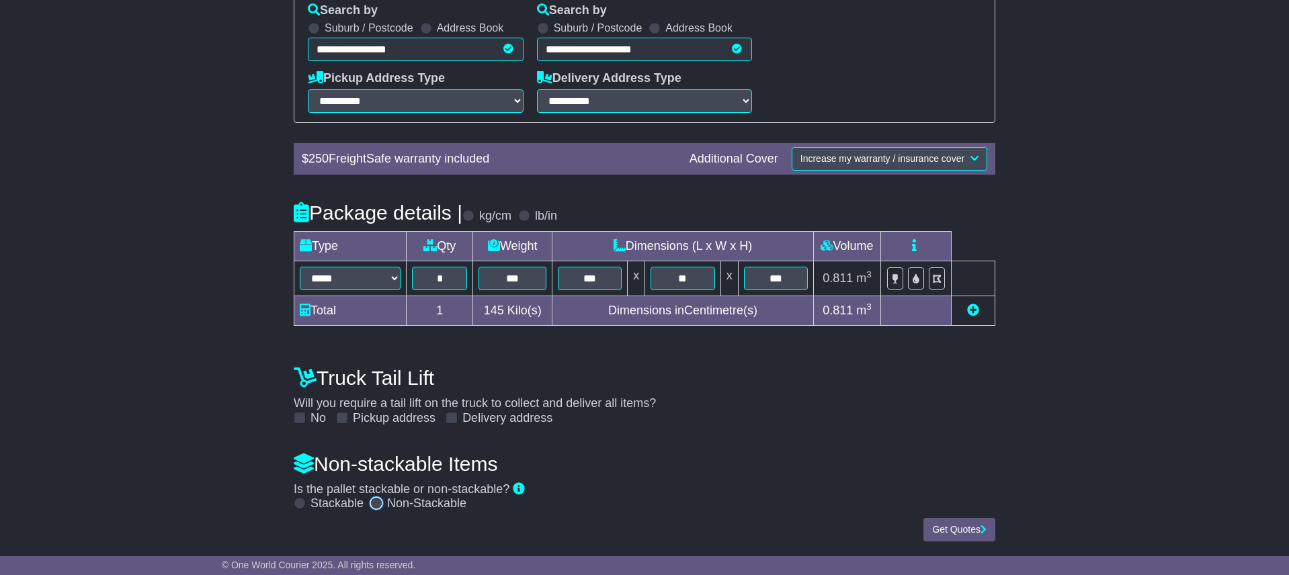 The width and height of the screenshot is (1289, 575). What do you see at coordinates (401, 489) in the screenshot?
I see `span: Is the pallet stackable or non-stackable?` at bounding box center [401, 489].